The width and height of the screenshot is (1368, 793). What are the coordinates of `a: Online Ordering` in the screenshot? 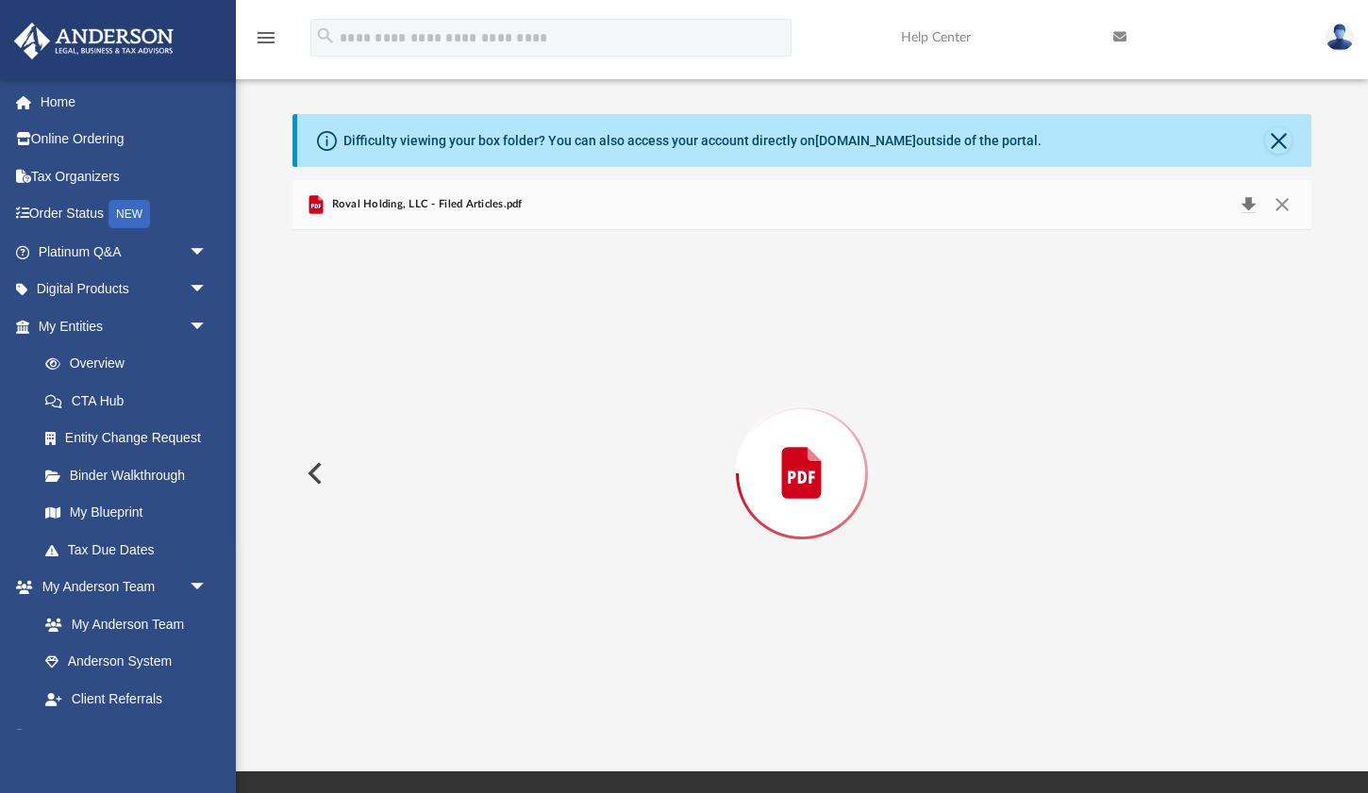 It's located at (125, 140).